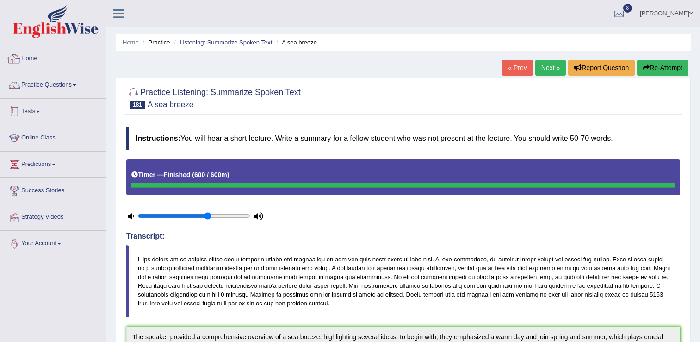 Image resolution: width=700 pixels, height=342 pixels. Describe the element at coordinates (155, 42) in the screenshot. I see `li: Practice` at that location.